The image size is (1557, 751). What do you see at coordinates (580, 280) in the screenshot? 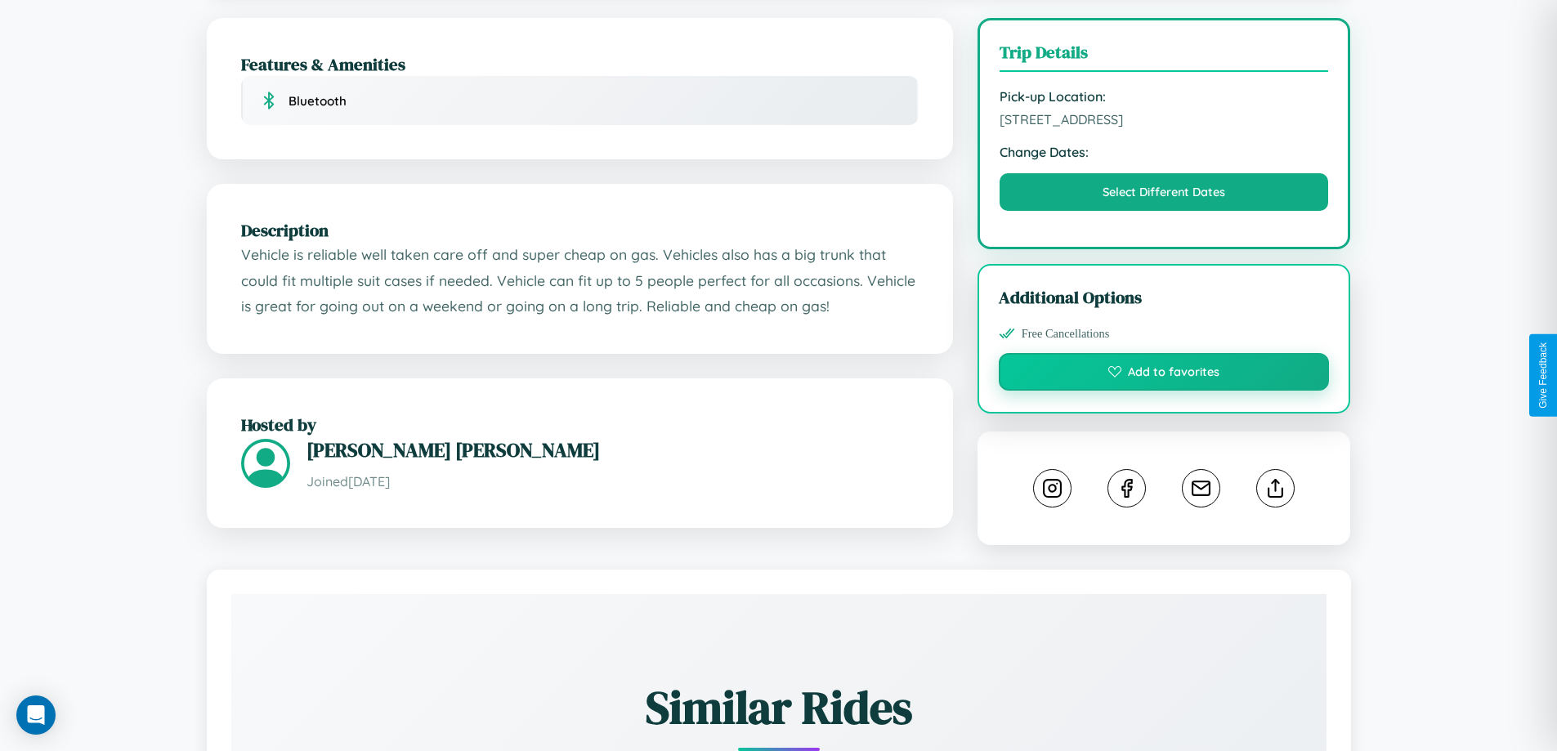
I see `p: Vehicle is reliable well taken care off and super cheap on gas. Vehicles also has a big trunk tha...` at bounding box center [580, 280].